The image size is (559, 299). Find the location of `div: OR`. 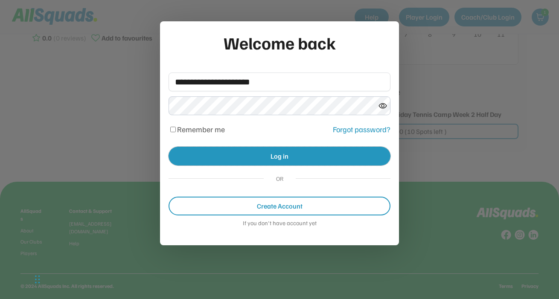

div: OR is located at coordinates (280, 178).